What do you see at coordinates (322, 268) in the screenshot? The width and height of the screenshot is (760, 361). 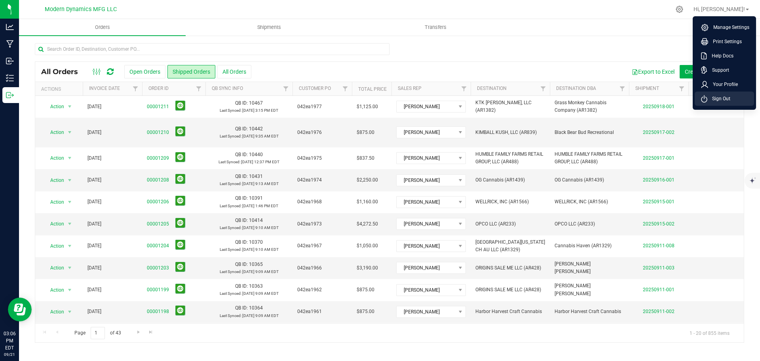 I see `span: 042ea1966` at bounding box center [322, 268].